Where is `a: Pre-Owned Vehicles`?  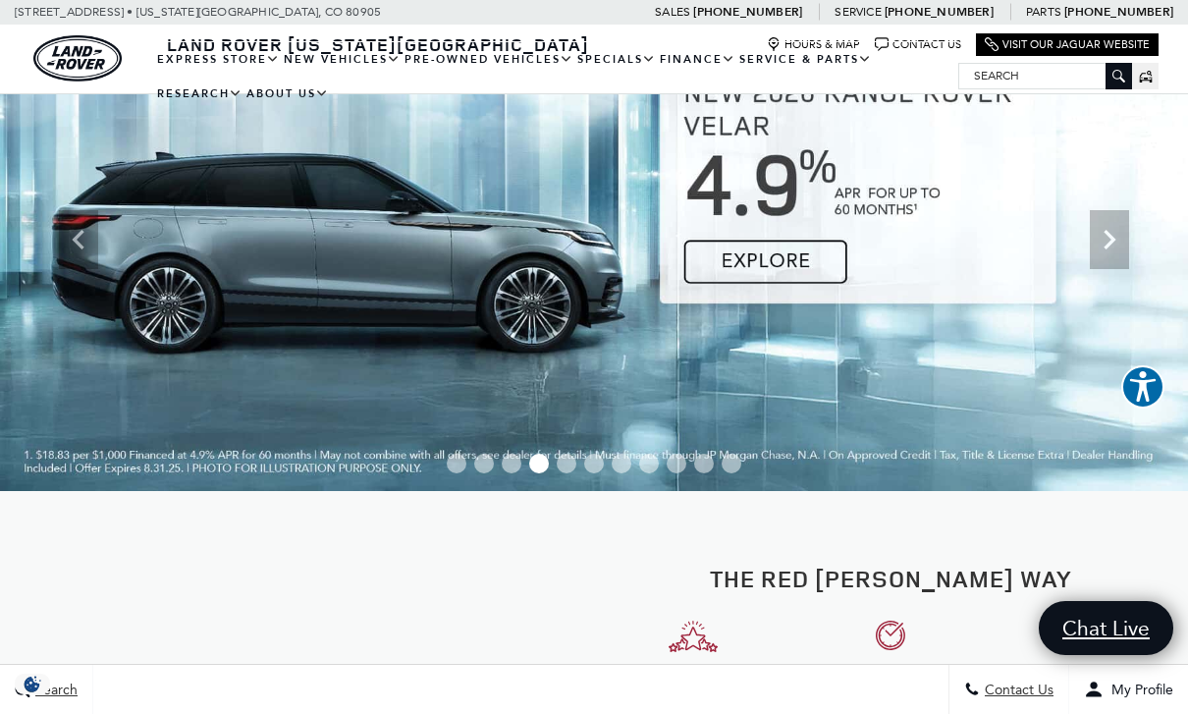 a: Pre-Owned Vehicles is located at coordinates (489, 59).